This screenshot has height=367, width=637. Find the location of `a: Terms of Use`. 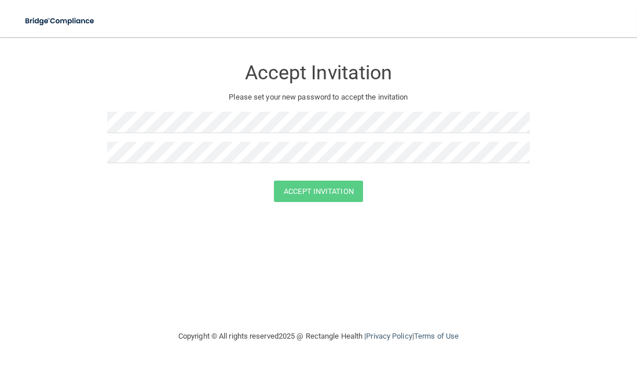

a: Terms of Use is located at coordinates (436, 336).